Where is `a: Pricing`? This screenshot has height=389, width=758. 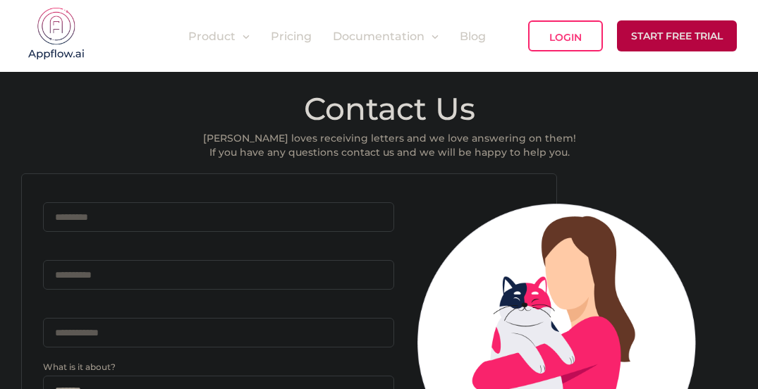
a: Pricing is located at coordinates (291, 36).